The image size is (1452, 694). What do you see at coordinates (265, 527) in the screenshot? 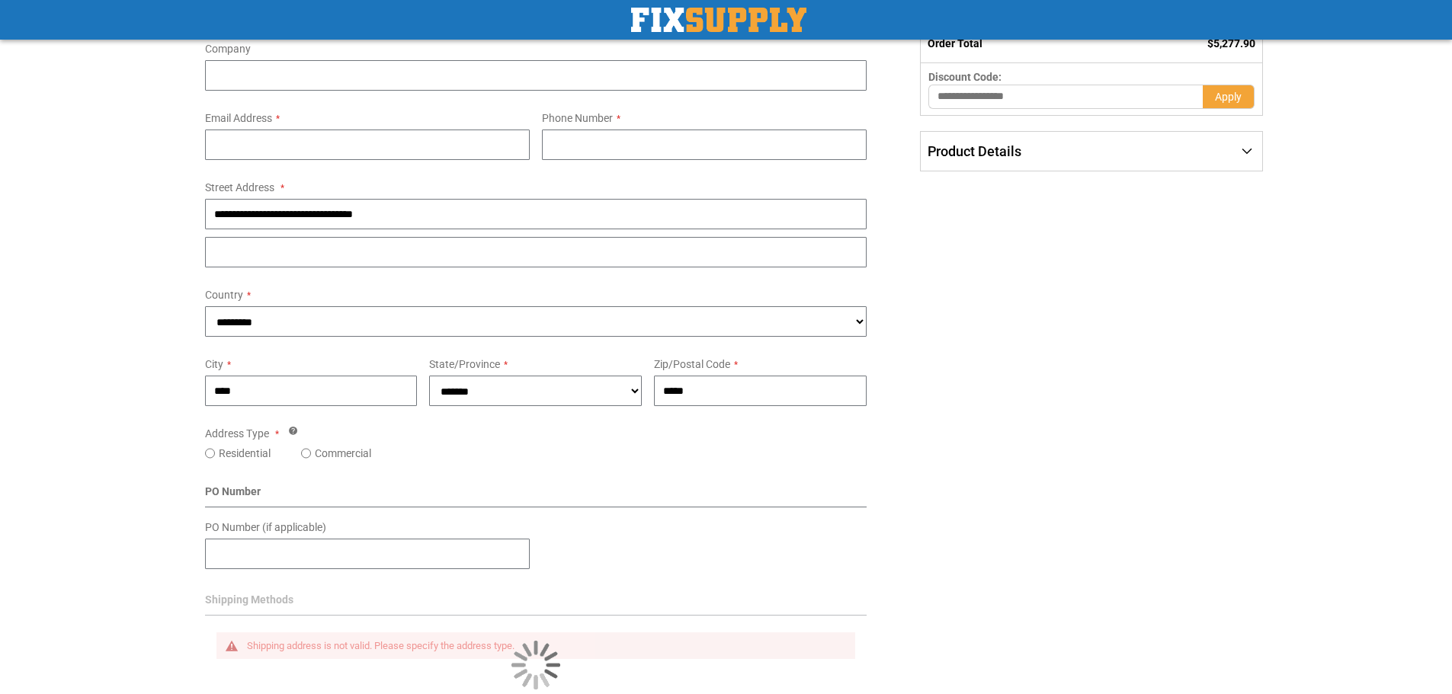
I see `span: PO Number (if applicable)` at bounding box center [265, 527].